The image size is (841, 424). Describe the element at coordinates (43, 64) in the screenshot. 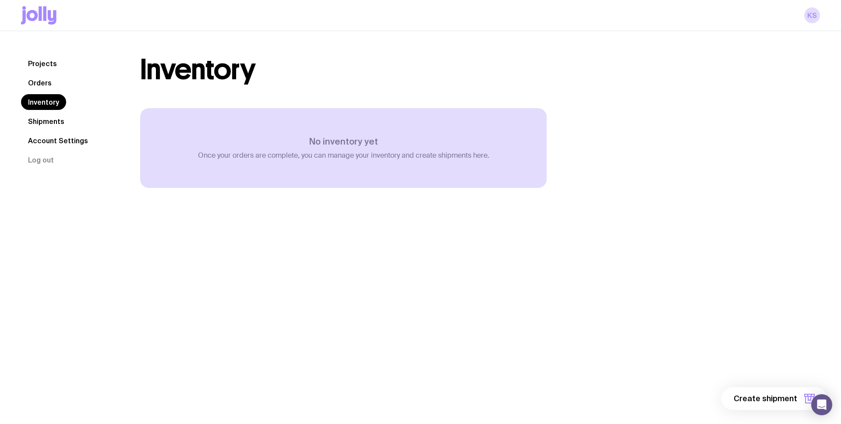

I see `a: Projects` at that location.